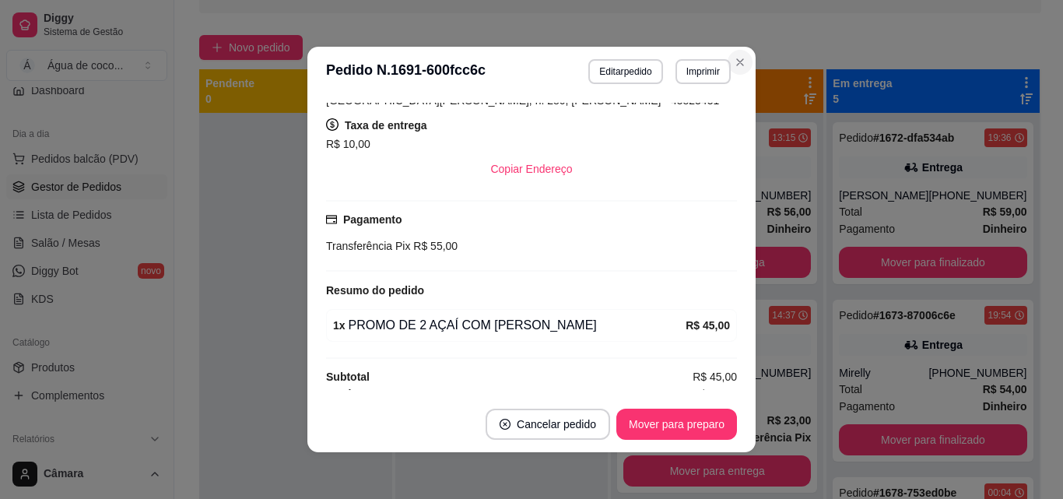 The width and height of the screenshot is (1063, 499). I want to click on button: Copiar Endereço, so click(531, 169).